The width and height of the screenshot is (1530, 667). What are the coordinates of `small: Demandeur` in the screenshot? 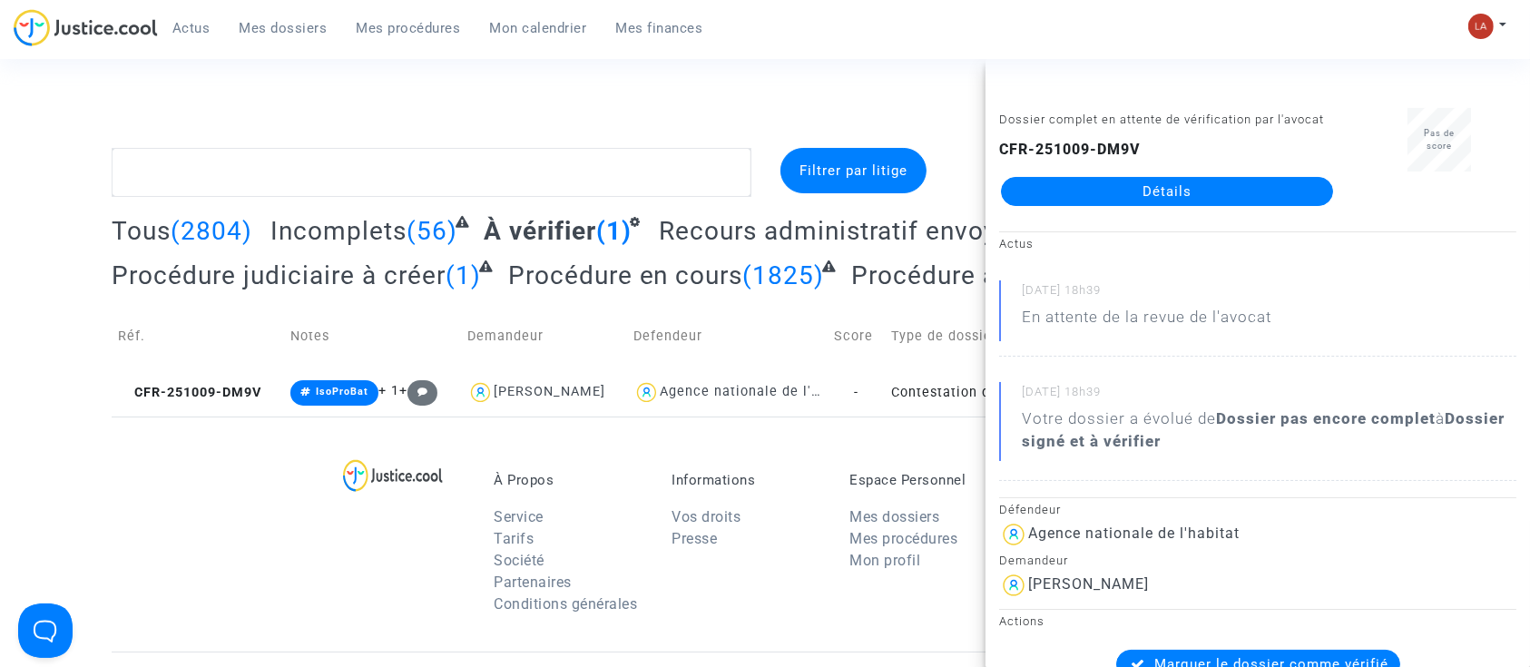 It's located at (1033, 560).